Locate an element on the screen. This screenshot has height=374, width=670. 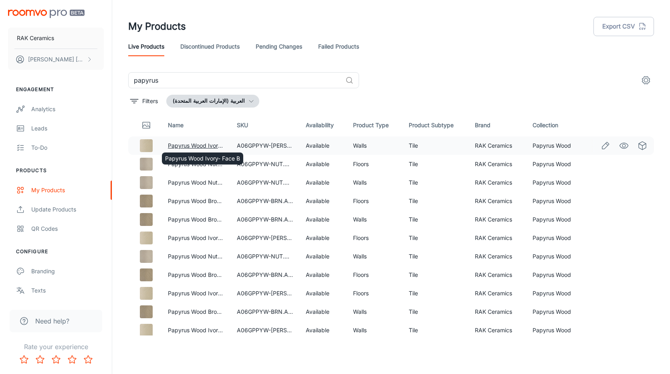
p: Filters is located at coordinates (150, 101).